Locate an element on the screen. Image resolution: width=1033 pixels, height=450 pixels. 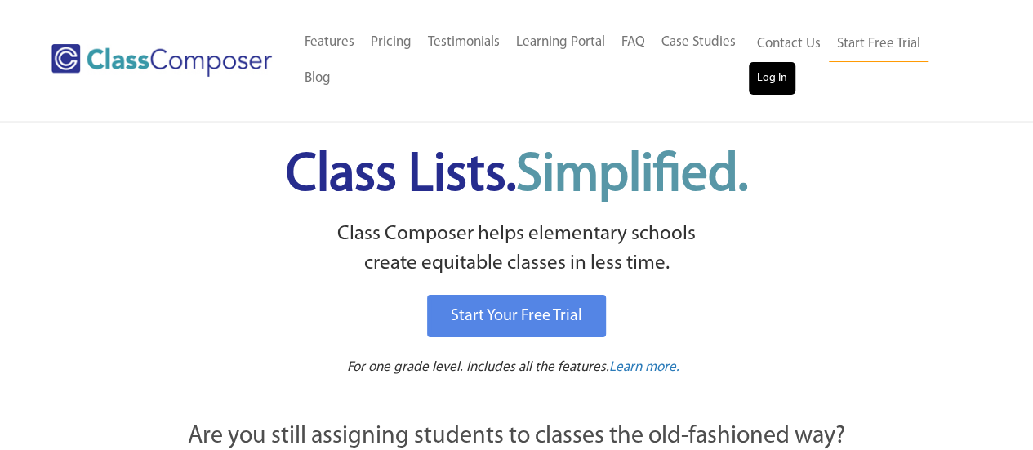
span: Simplified. is located at coordinates (632, 175).